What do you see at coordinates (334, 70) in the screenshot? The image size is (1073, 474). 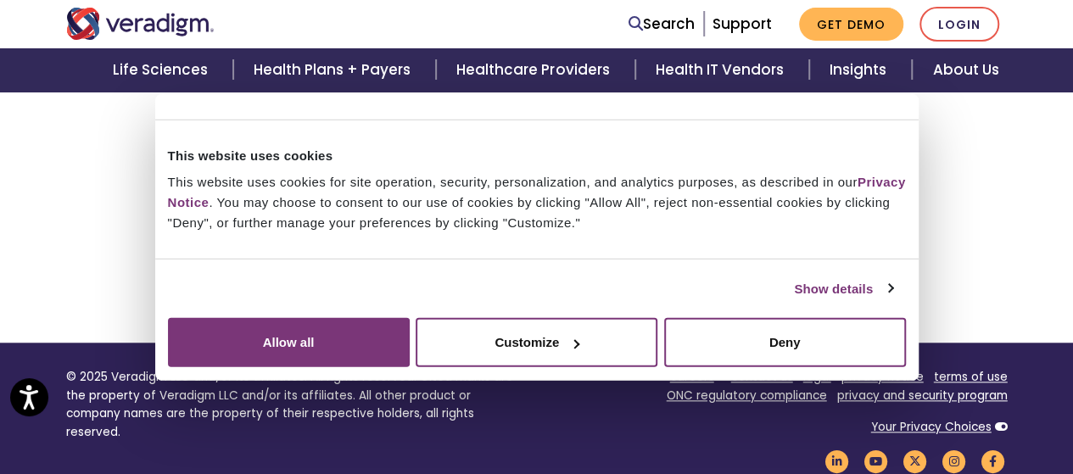 I see `a: Health Plans + Payers` at bounding box center [334, 70].